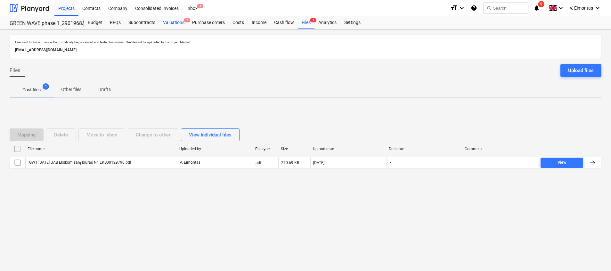  I want to click on button: Search, so click(506, 8).